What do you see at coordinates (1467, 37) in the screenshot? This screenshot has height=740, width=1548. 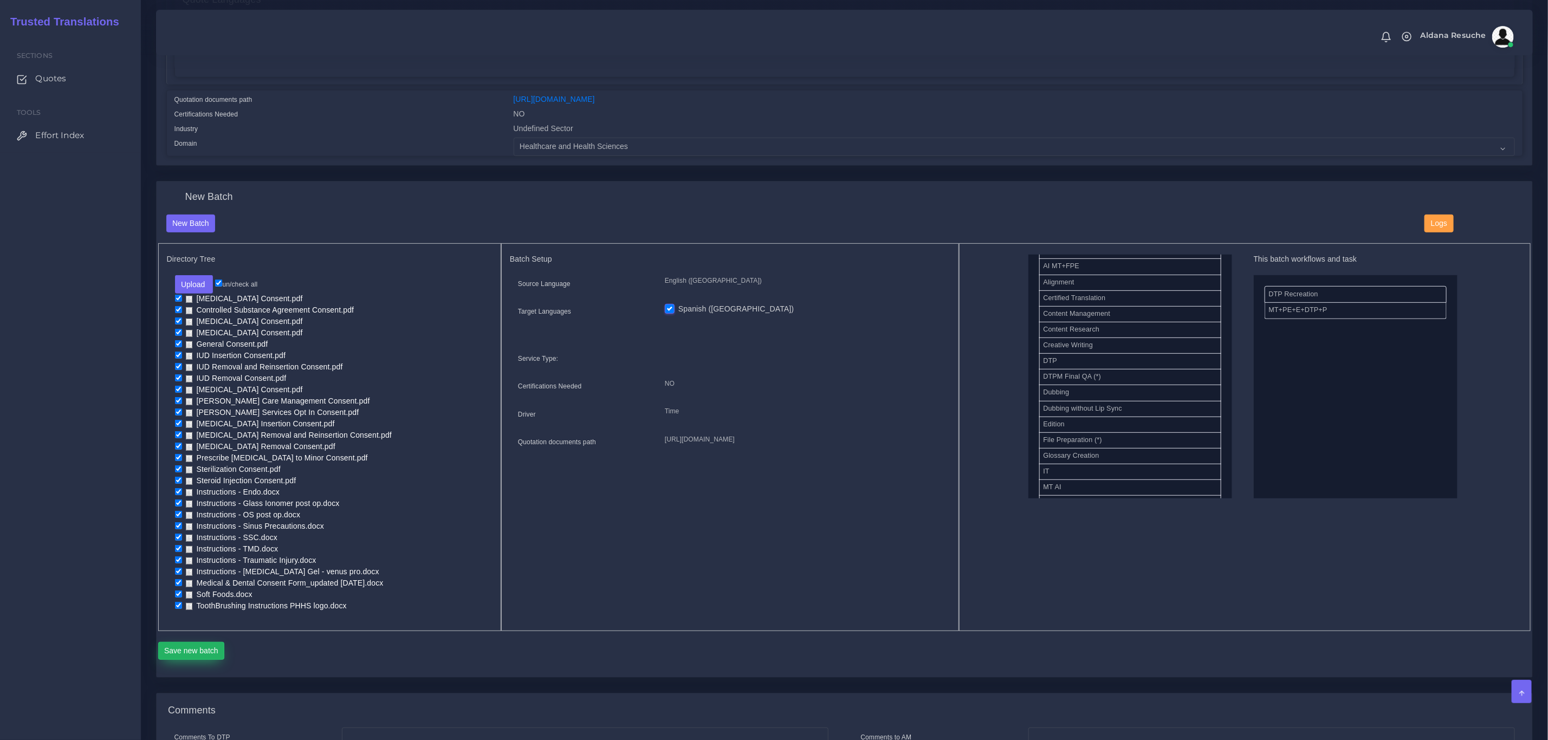 I see `a: Aldana Resucheavatar` at bounding box center [1467, 37].